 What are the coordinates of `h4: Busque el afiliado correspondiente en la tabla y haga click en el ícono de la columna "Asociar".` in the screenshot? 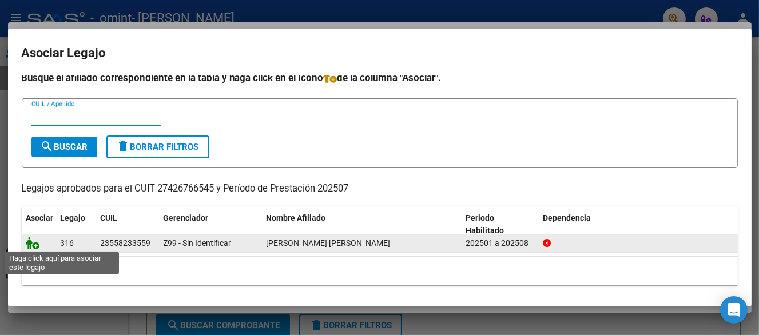 It's located at (380, 78).